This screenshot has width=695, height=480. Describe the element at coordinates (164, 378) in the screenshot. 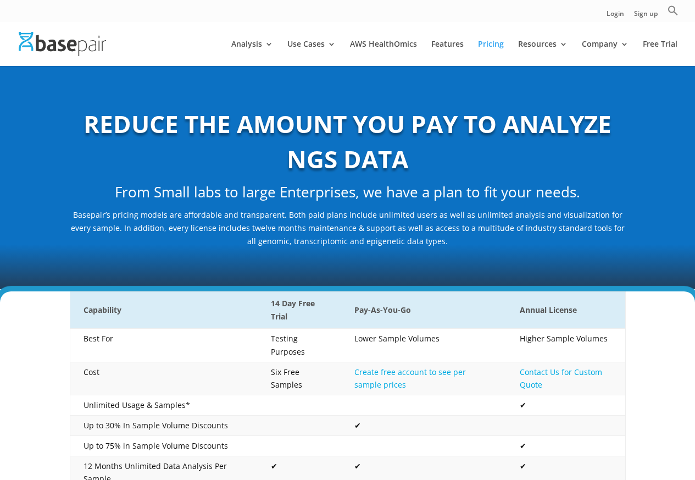

I see `td: Cost` at that location.